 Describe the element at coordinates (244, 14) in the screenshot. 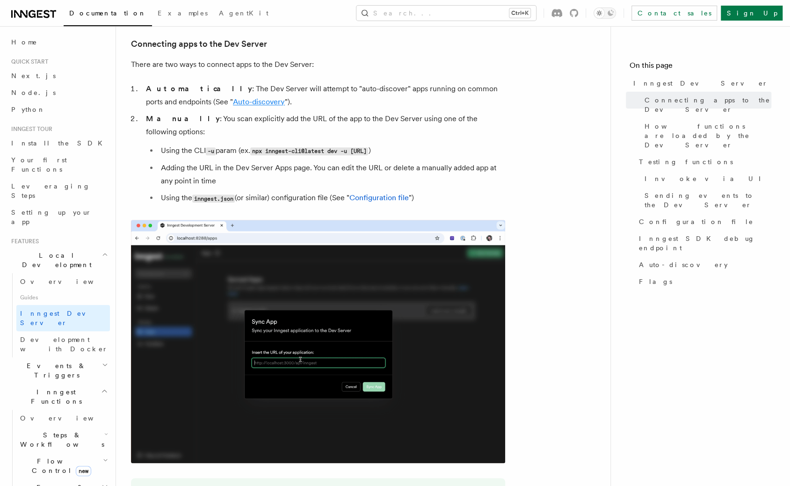

I see `a: AgentKit` at that location.